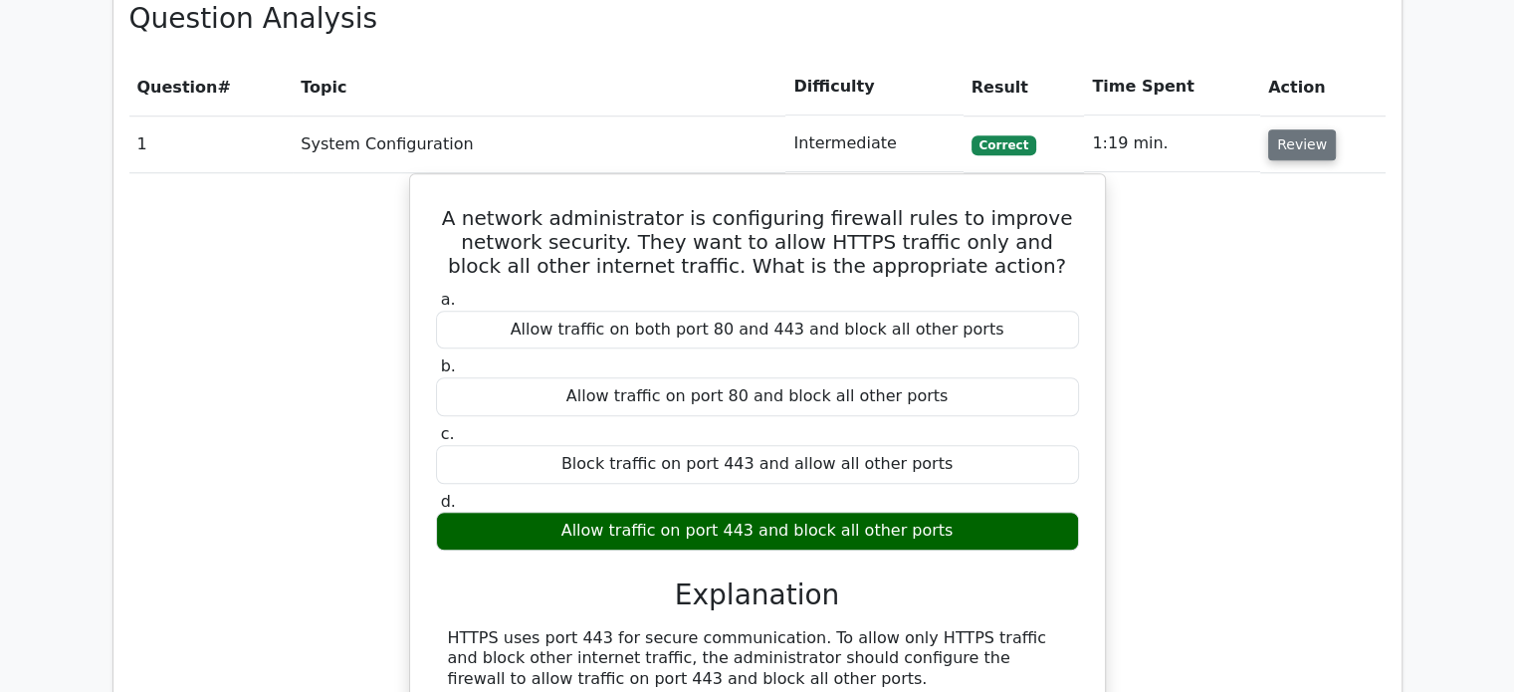  What do you see at coordinates (448, 365) in the screenshot?
I see `span: b.` at bounding box center [448, 365].